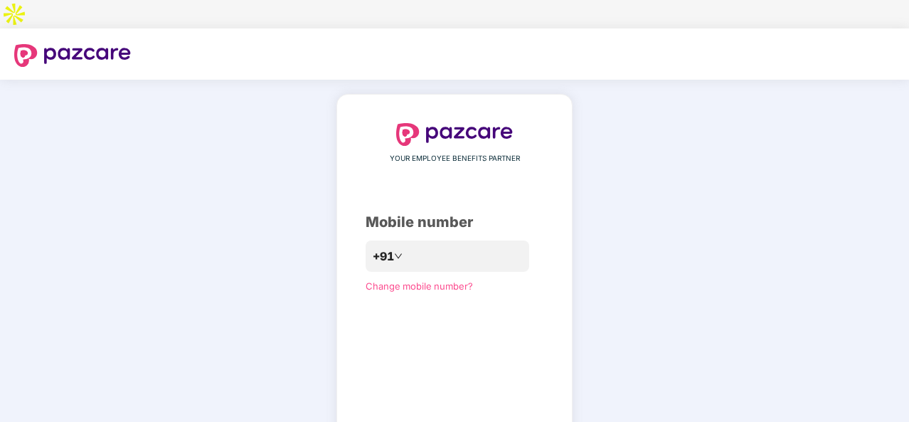 The height and width of the screenshot is (422, 909). What do you see at coordinates (419, 286) in the screenshot?
I see `span: Change mobile number?` at bounding box center [419, 286].